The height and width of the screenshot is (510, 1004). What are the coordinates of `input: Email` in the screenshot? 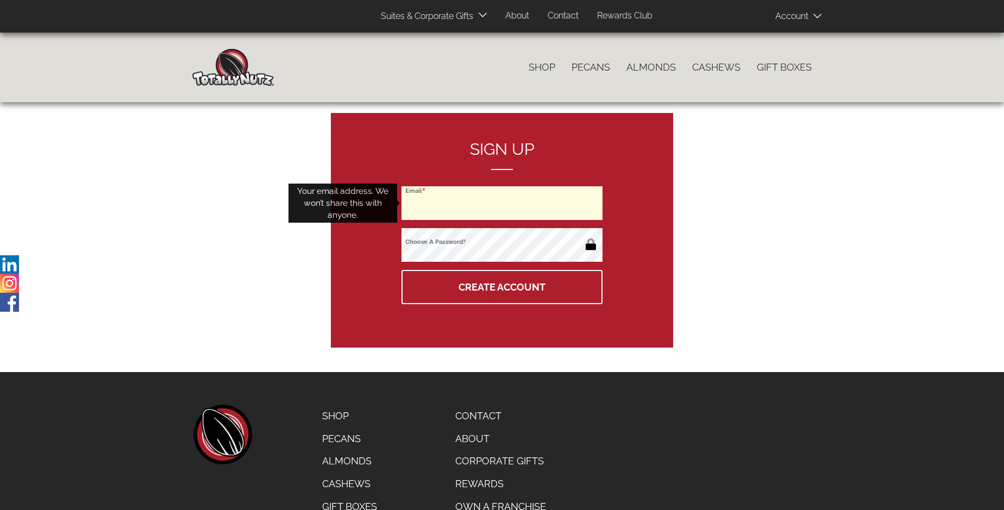 It's located at (502, 203).